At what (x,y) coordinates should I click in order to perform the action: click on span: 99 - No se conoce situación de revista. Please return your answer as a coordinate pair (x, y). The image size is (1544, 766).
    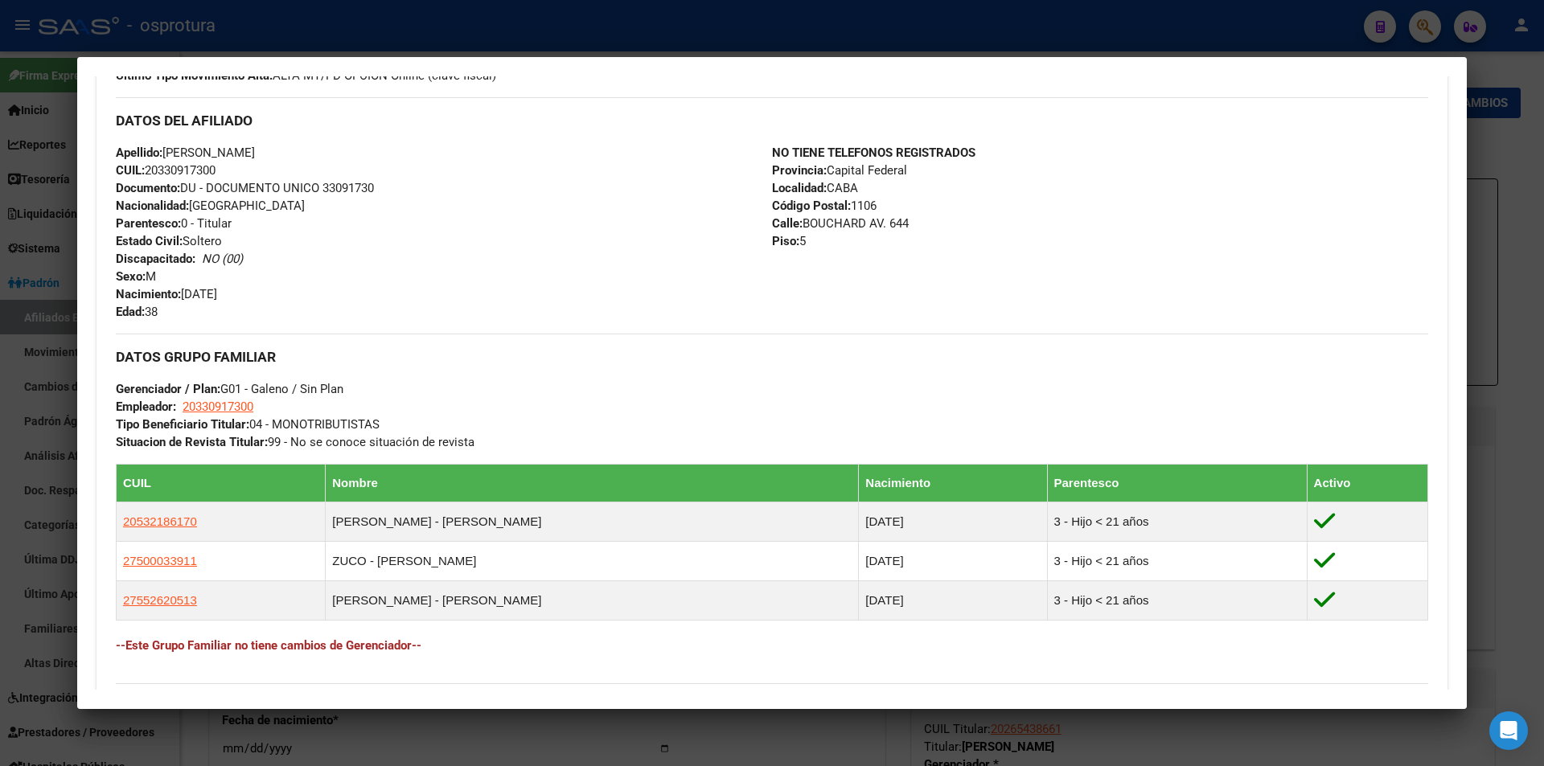
    Looking at the image, I should click on (295, 442).